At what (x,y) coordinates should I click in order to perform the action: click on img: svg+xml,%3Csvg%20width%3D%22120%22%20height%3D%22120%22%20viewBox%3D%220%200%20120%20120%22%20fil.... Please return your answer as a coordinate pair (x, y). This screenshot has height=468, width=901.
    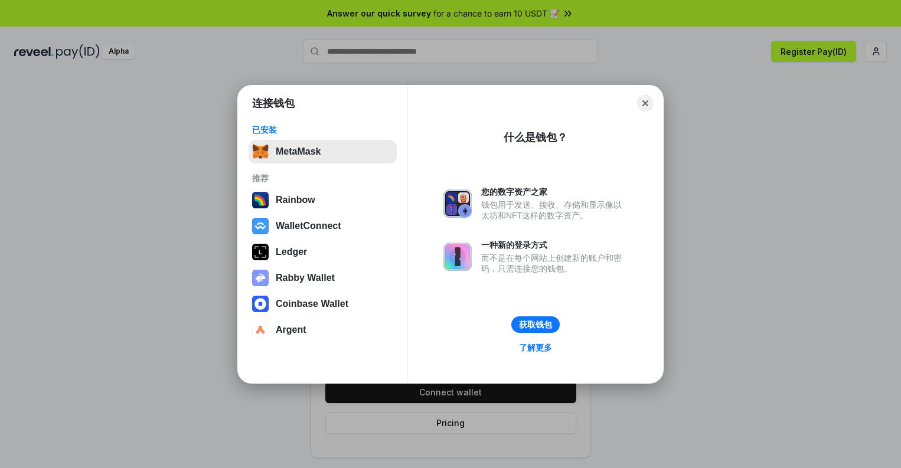
    Looking at the image, I should click on (260, 200).